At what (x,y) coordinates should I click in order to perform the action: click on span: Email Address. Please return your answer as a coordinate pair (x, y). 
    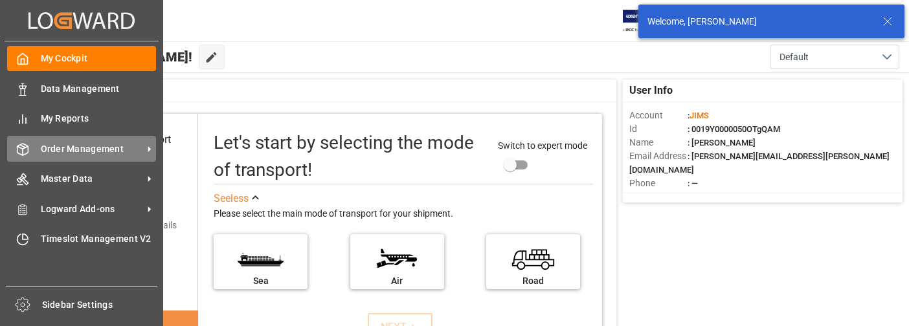
    Looking at the image, I should click on (658, 156).